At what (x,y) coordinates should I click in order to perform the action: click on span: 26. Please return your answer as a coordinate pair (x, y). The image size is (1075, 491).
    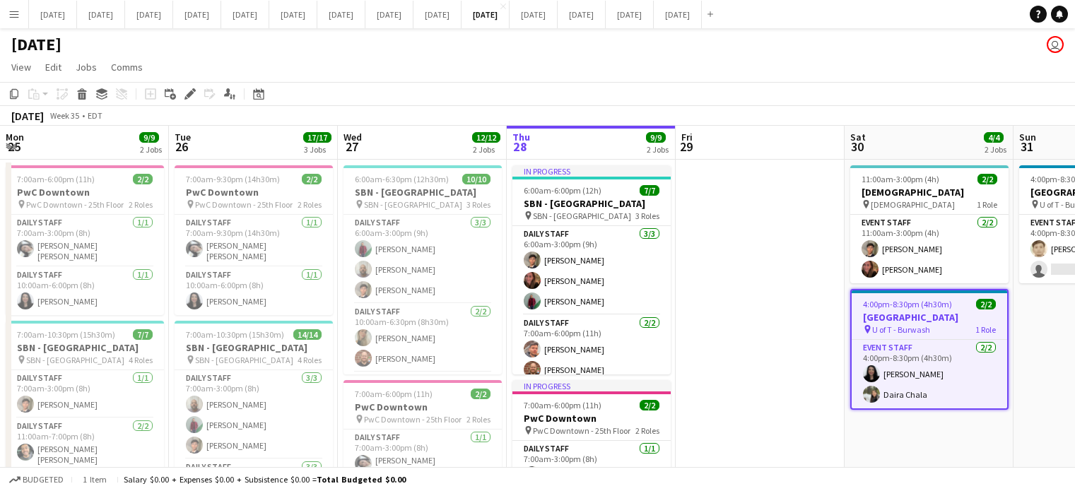
    Looking at the image, I should click on (182, 146).